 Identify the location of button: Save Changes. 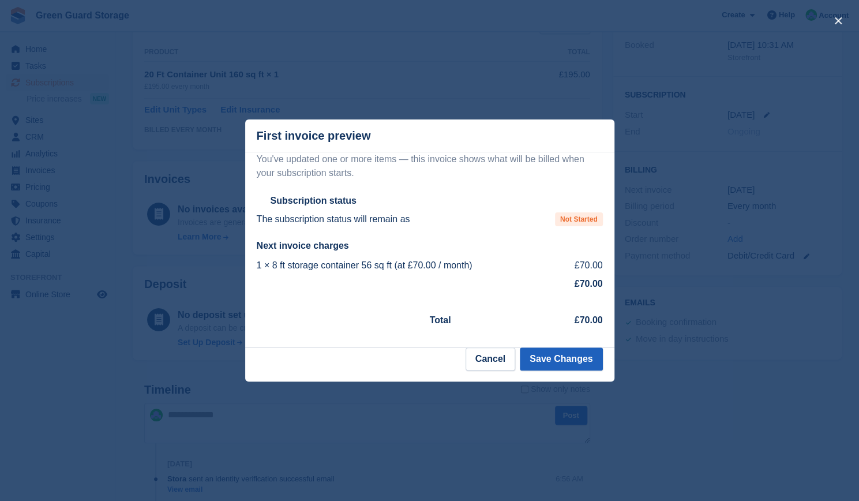
(561, 359).